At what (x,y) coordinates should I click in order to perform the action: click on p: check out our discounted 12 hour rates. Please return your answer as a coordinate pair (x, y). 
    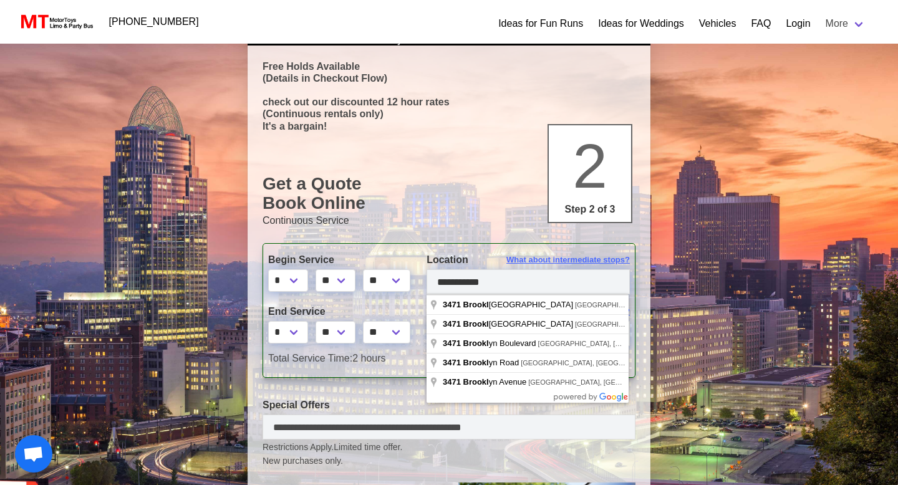
    Looking at the image, I should click on (449, 102).